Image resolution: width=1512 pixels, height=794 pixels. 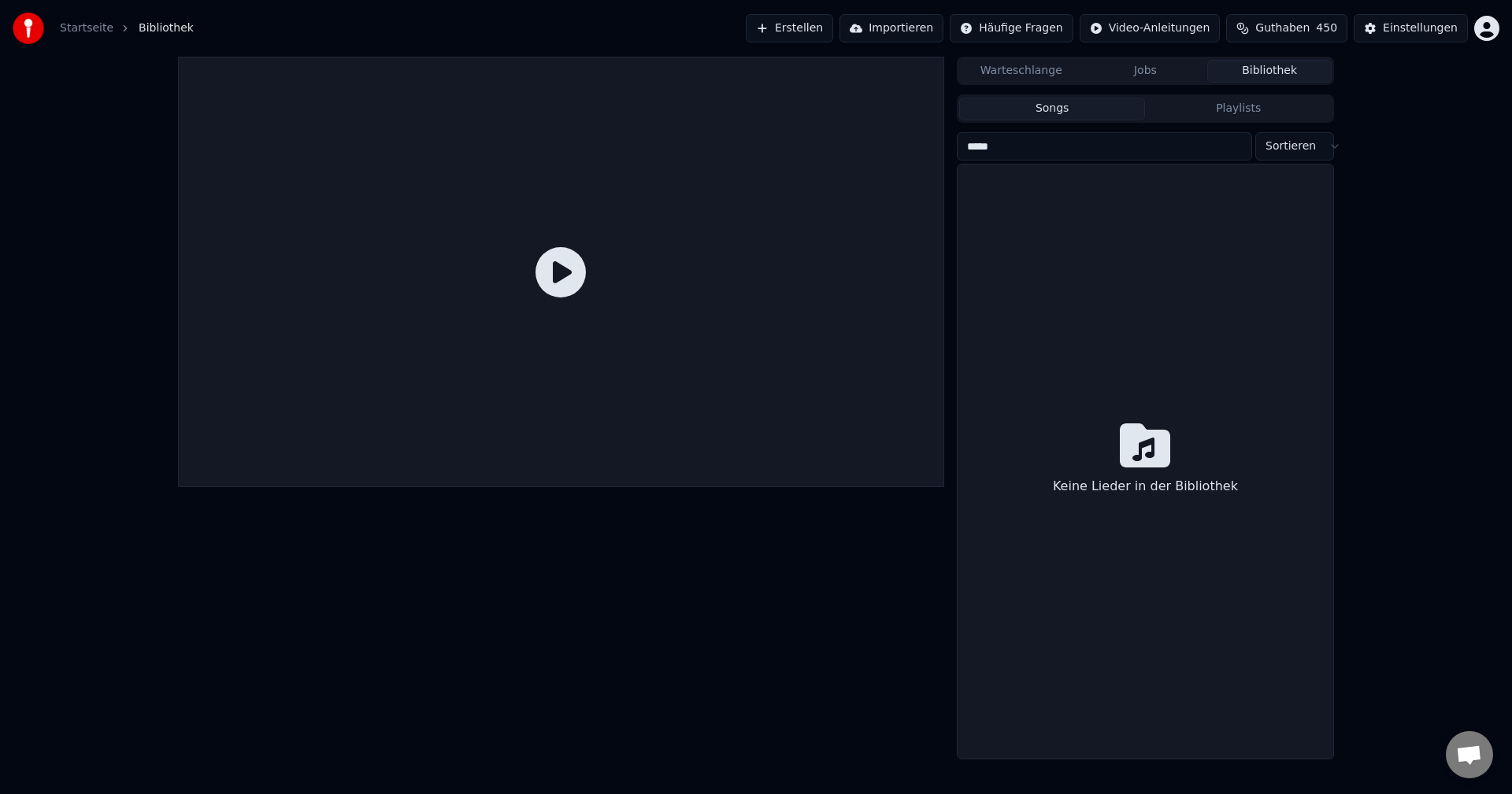 I want to click on div: Keine Lieder in der Bibliothek, so click(x=1145, y=487).